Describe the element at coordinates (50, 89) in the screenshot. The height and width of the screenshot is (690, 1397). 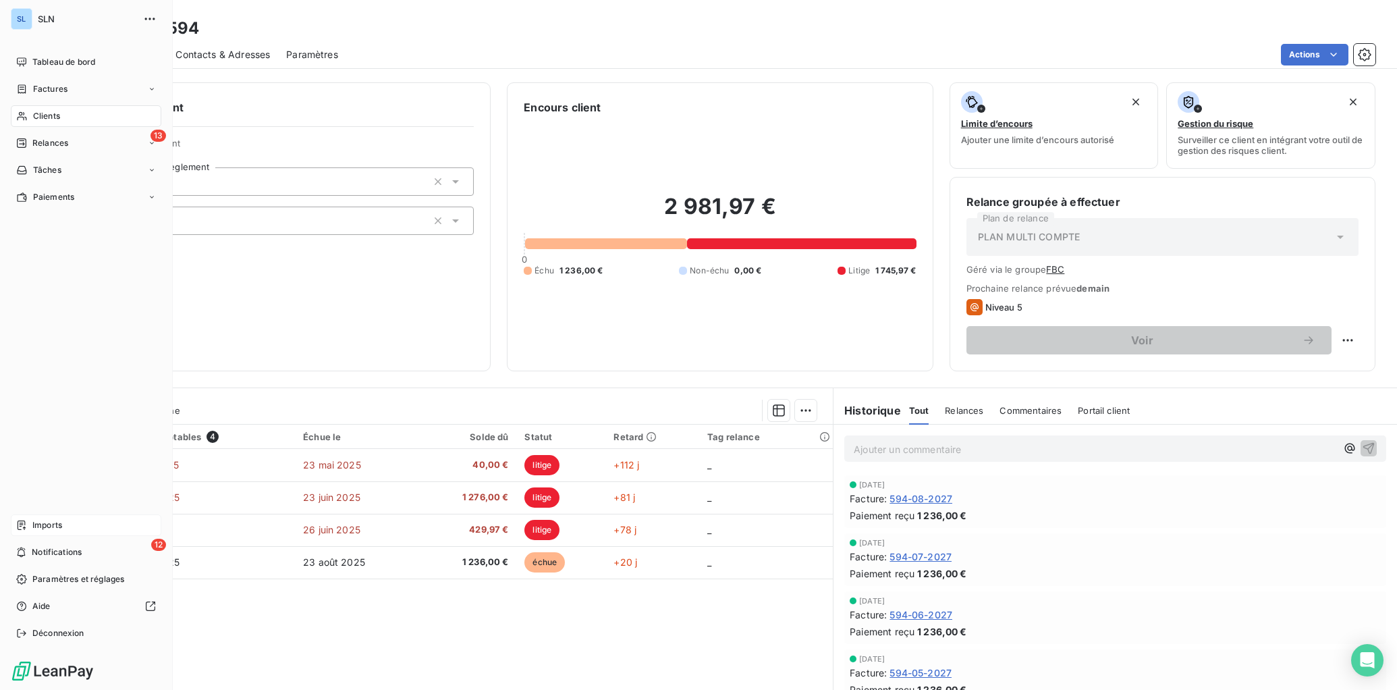
I see `span: Factures` at that location.